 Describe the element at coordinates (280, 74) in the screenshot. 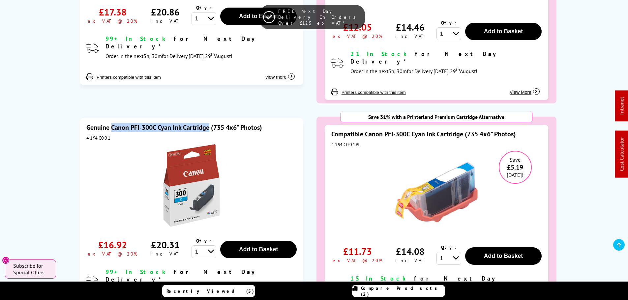

I see `button: view more` at that location.